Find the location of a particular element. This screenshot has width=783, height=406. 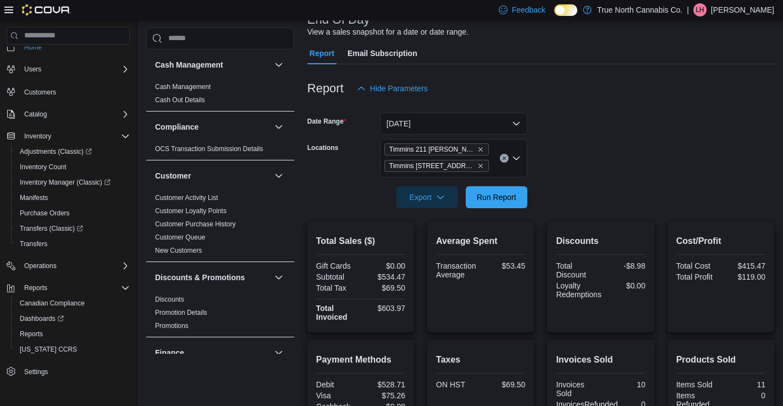

h3: Discounts & Promotions is located at coordinates (200, 278).